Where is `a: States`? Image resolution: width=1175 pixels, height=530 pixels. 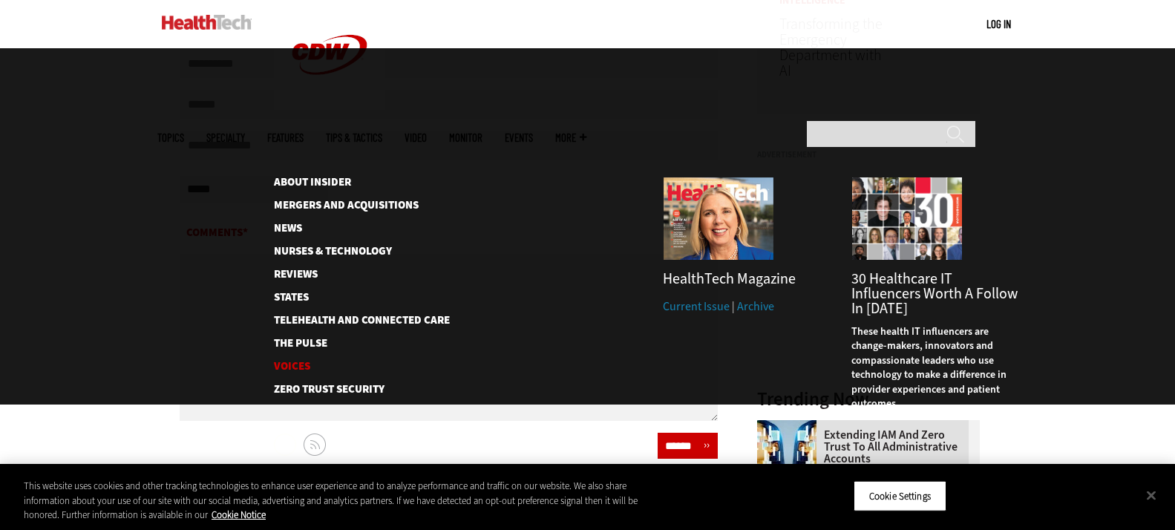 a: States is located at coordinates (350, 297).